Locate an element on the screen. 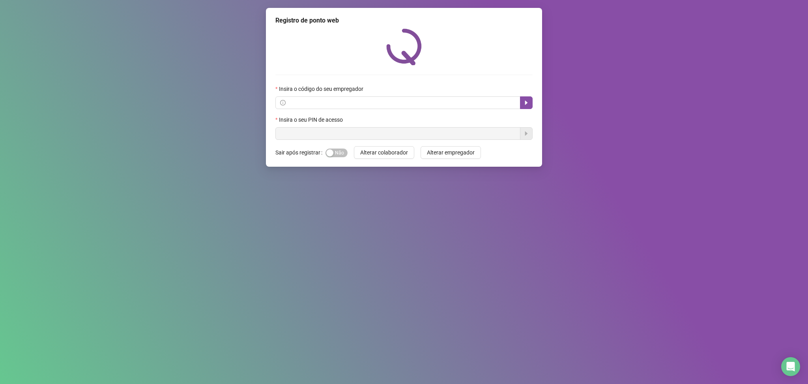 The image size is (808, 384). span: info-circle is located at coordinates (283, 103).